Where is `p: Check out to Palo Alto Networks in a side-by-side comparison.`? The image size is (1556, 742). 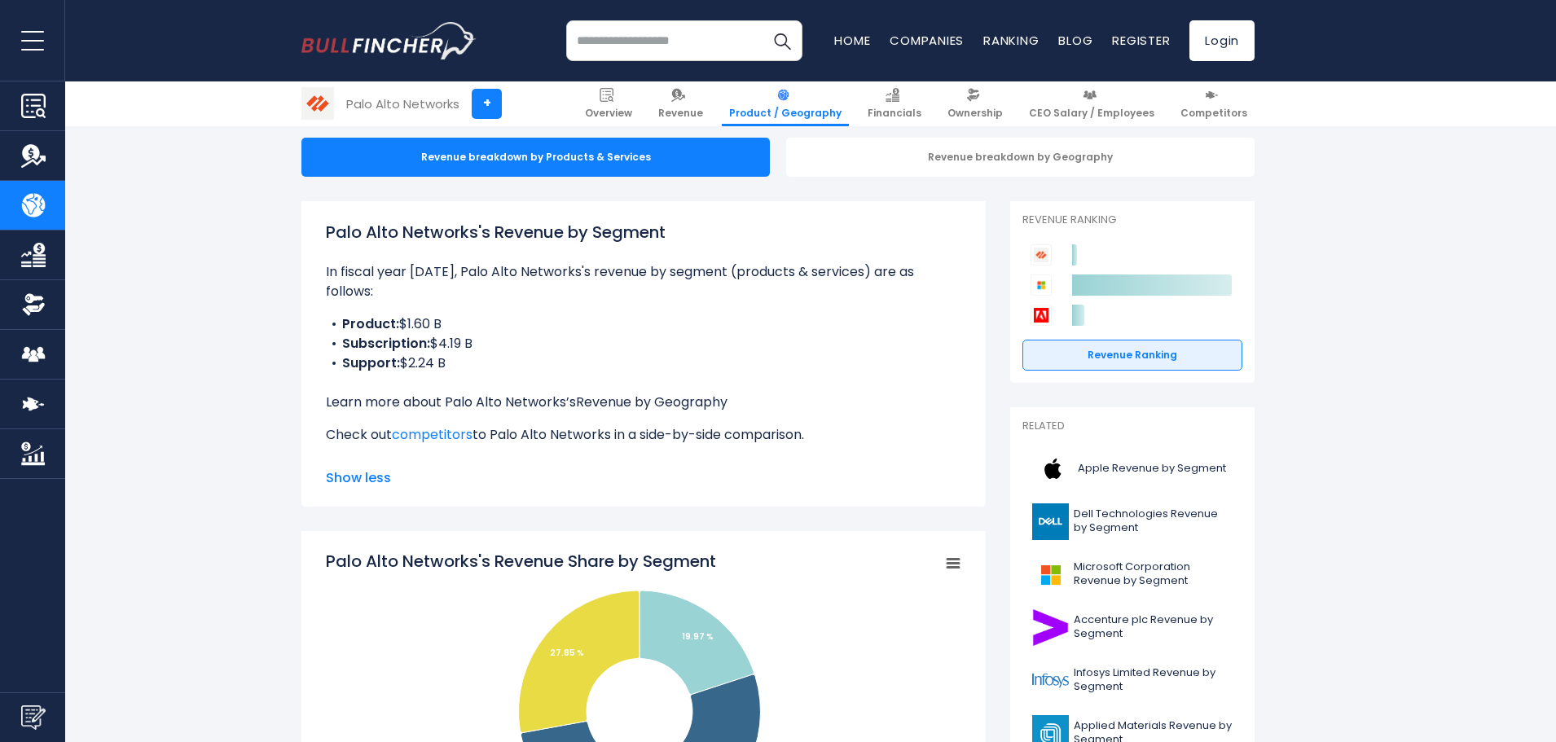 p: Check out to Palo Alto Networks in a side-by-side comparison. is located at coordinates (644, 435).